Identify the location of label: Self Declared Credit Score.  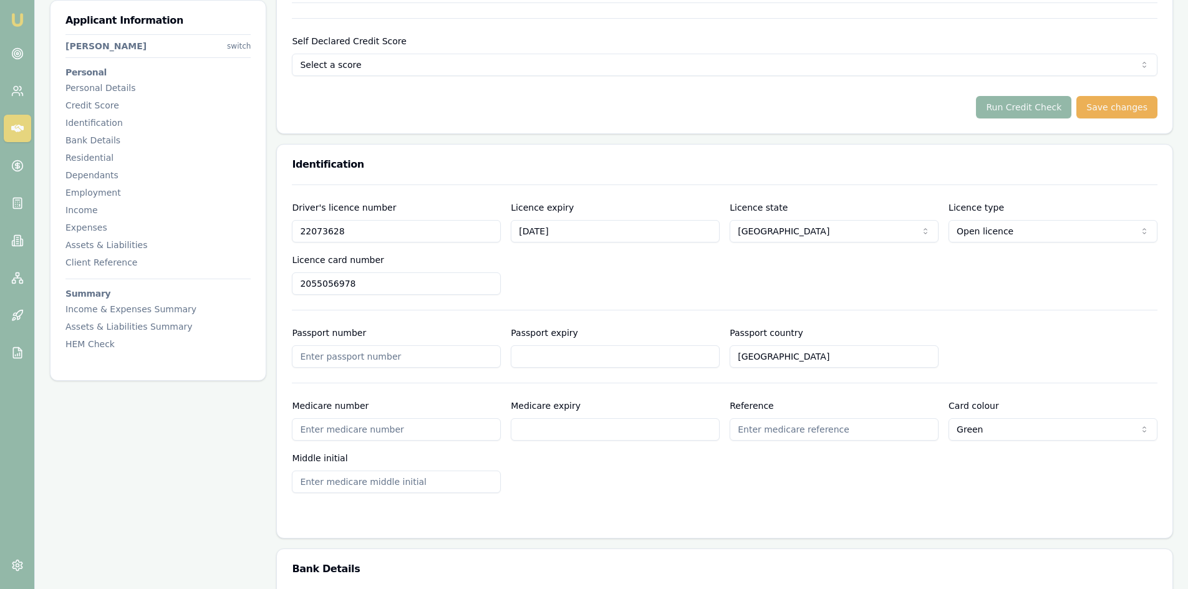
(349, 41).